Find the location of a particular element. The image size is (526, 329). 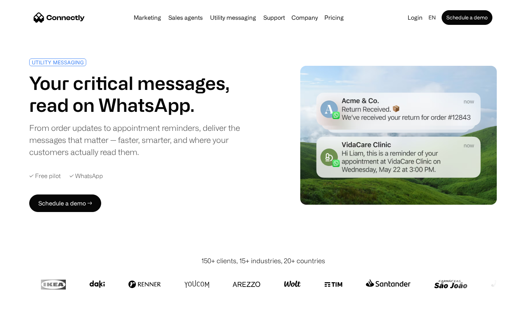

a: Marketing is located at coordinates (147, 18).